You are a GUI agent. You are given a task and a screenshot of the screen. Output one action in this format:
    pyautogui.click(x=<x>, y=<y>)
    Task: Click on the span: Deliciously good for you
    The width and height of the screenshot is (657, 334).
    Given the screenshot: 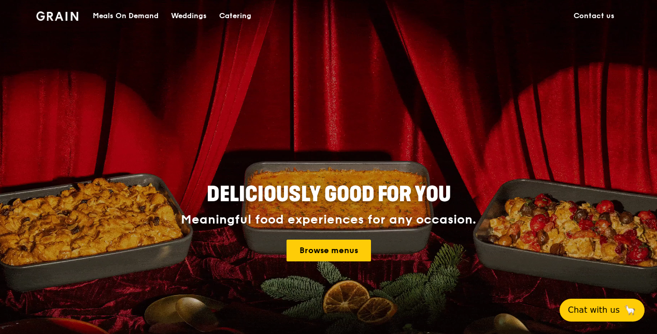 What is the action you would take?
    pyautogui.click(x=328, y=194)
    